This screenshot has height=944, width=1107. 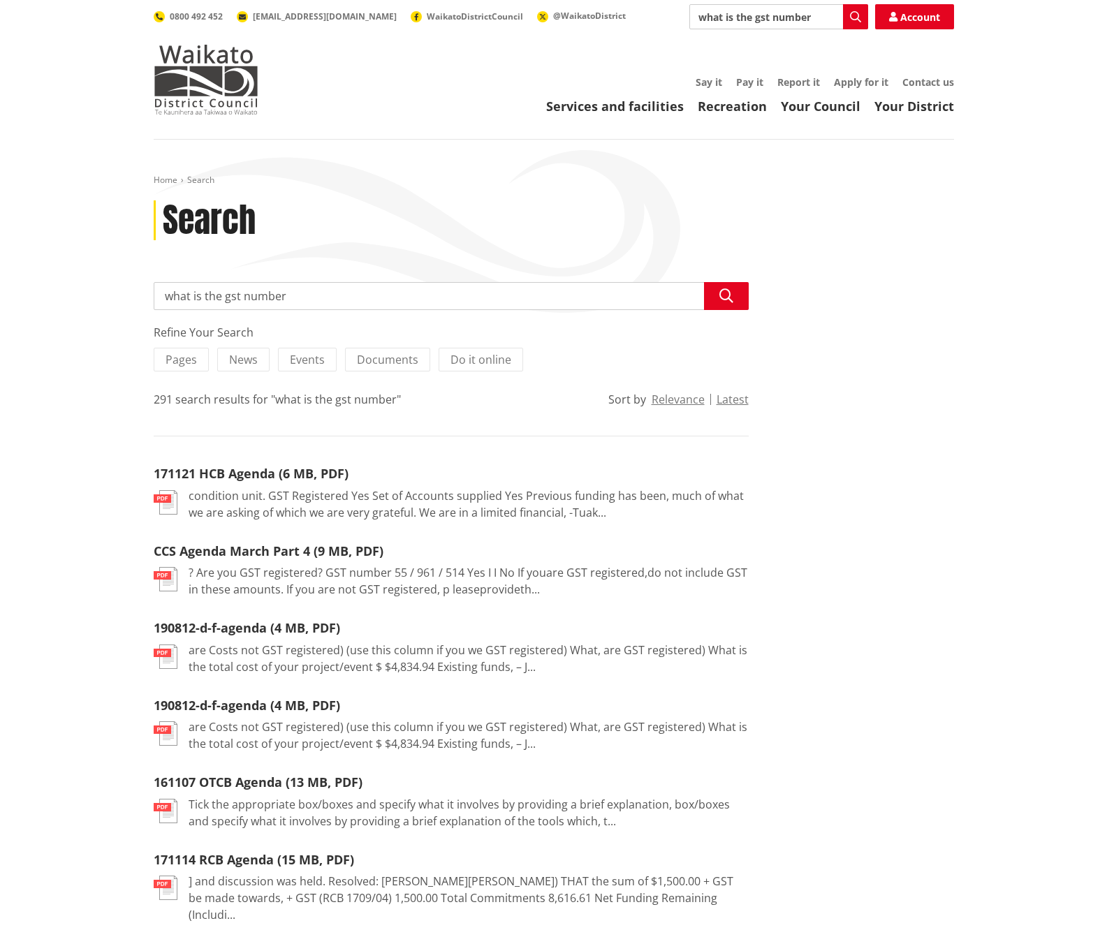 I want to click on span: Pages, so click(x=181, y=360).